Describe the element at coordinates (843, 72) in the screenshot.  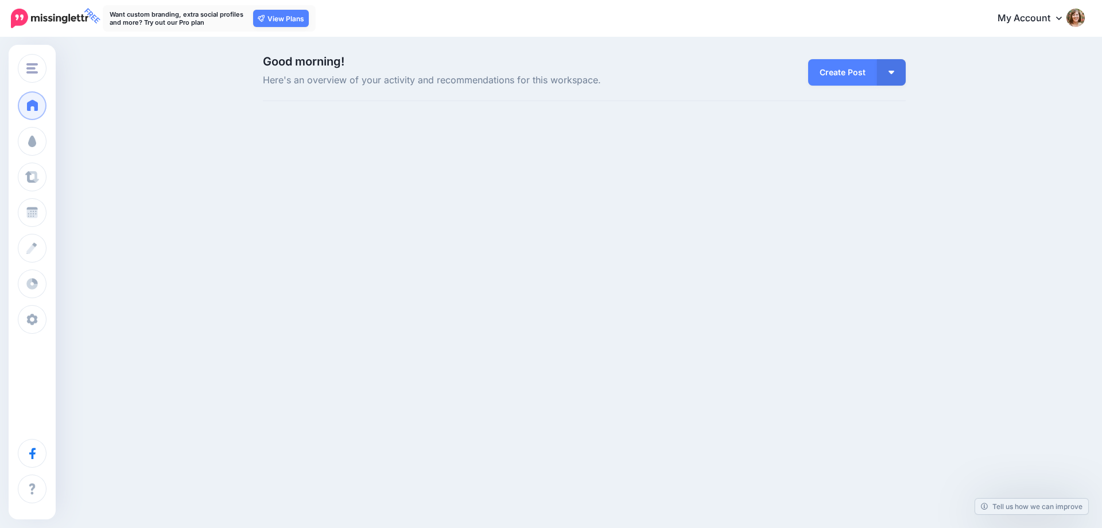
I see `a: Create Post` at that location.